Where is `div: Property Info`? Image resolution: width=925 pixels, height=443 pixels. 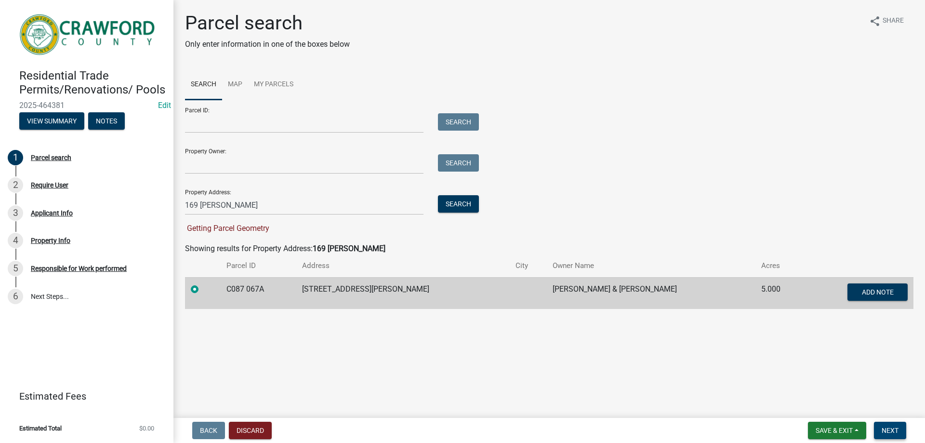 div: Property Info is located at coordinates (51, 240).